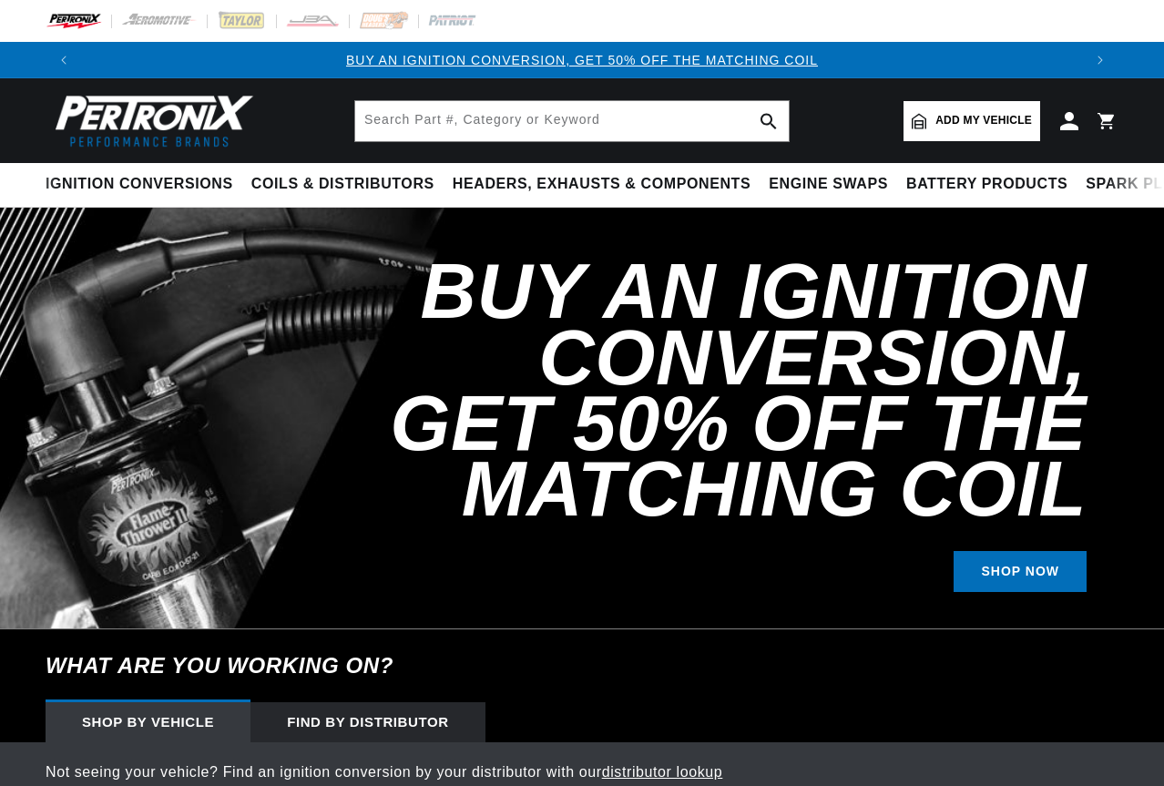  What do you see at coordinates (64, 60) in the screenshot?
I see `button: Translation missing: en.sections.announcements.previous_announcement` at bounding box center [64, 60].